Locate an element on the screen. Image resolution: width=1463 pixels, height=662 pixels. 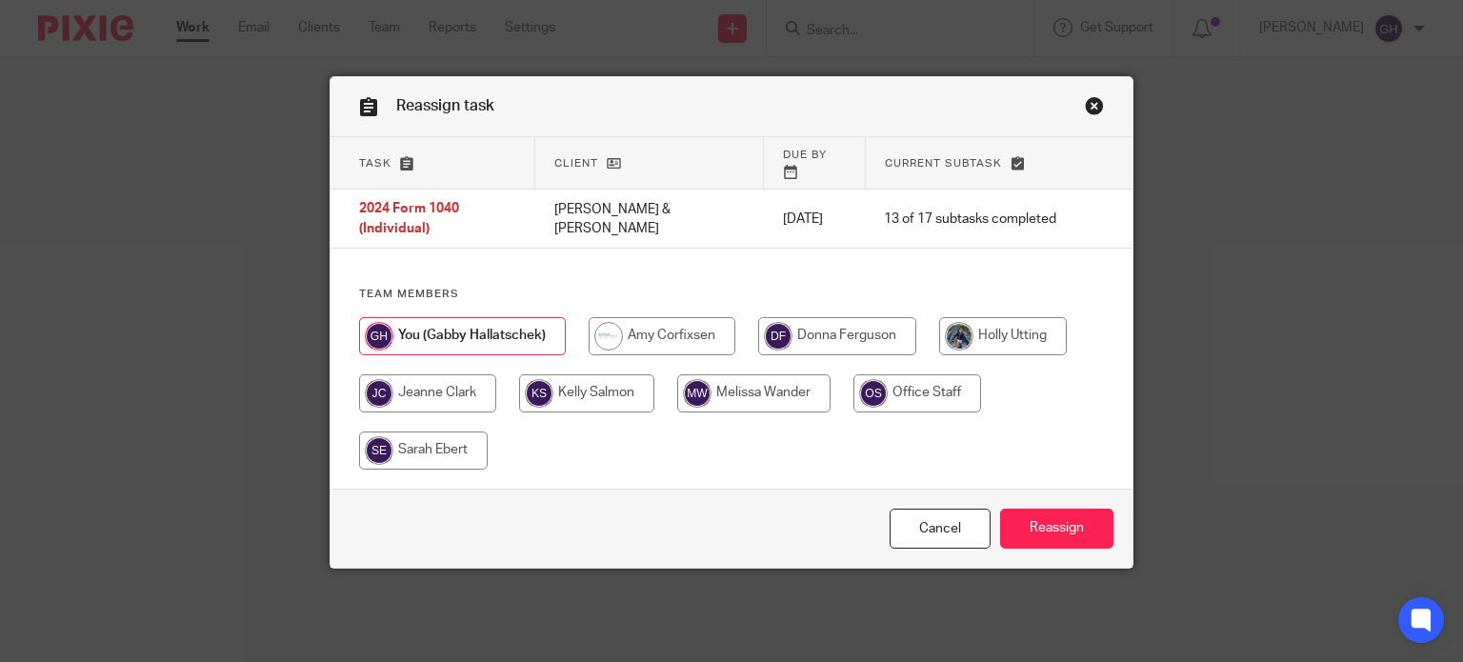
input: Reassign is located at coordinates (1056, 529).